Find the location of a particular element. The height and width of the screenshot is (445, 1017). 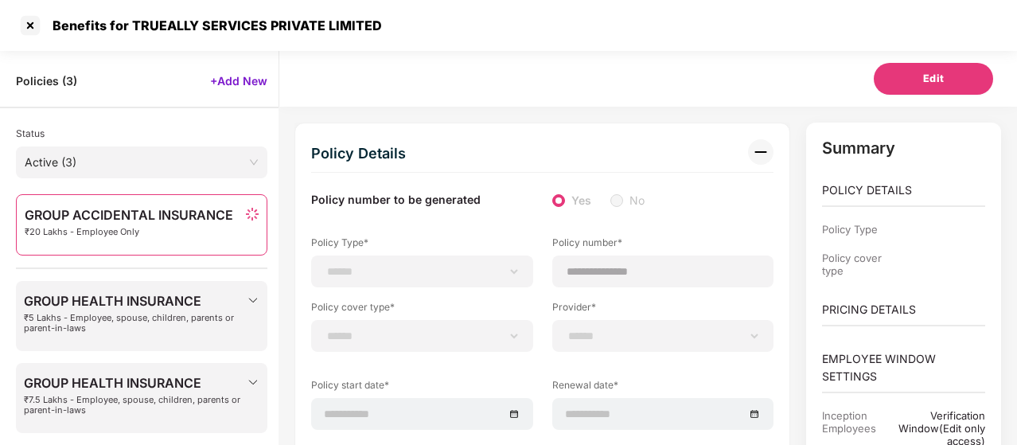

button: Edit is located at coordinates (934, 79).